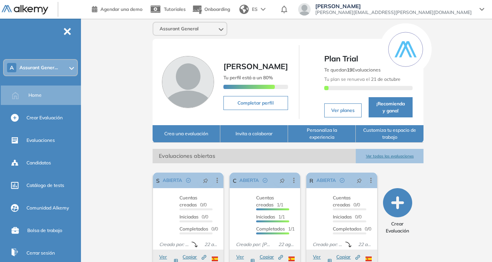  What do you see at coordinates (211, 9) in the screenshot?
I see `button: Onboarding` at bounding box center [211, 9].